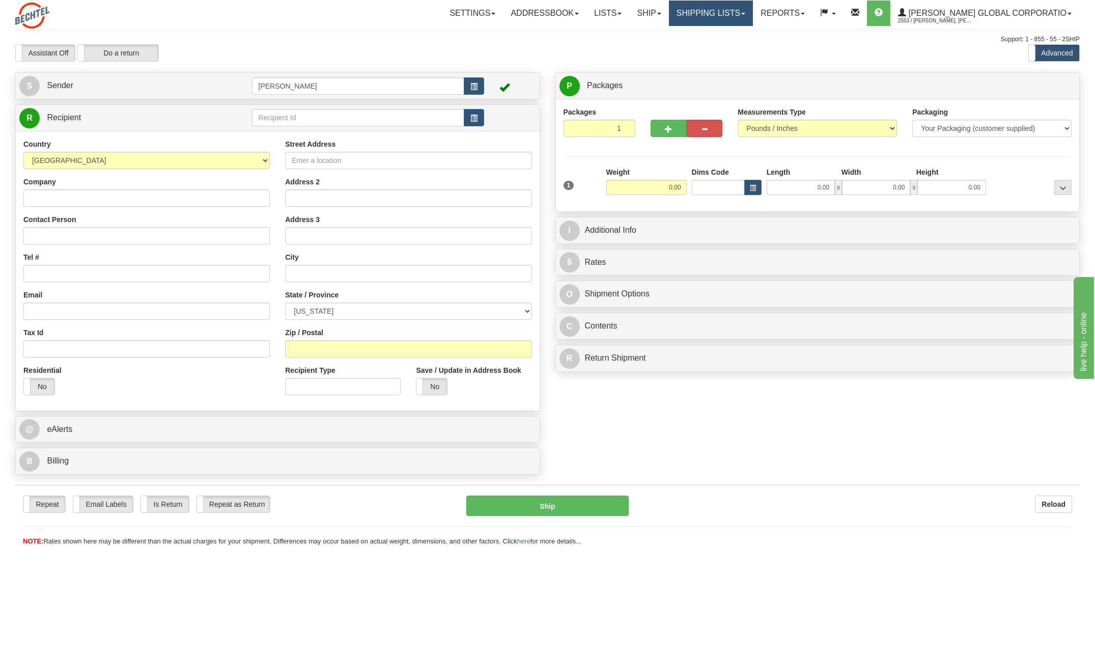 Image resolution: width=1095 pixels, height=654 pixels. Describe the element at coordinates (649, 13) in the screenshot. I see `a: Ship` at that location.